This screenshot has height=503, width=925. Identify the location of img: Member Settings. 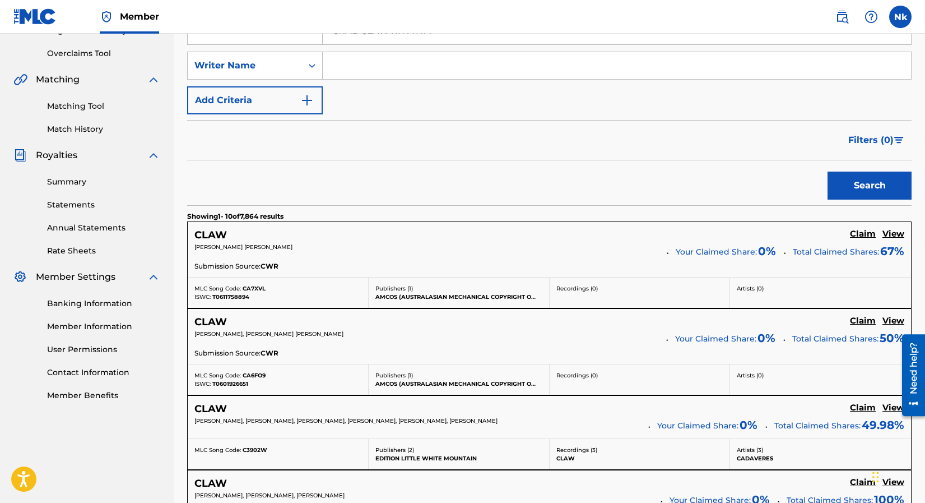
(20, 277).